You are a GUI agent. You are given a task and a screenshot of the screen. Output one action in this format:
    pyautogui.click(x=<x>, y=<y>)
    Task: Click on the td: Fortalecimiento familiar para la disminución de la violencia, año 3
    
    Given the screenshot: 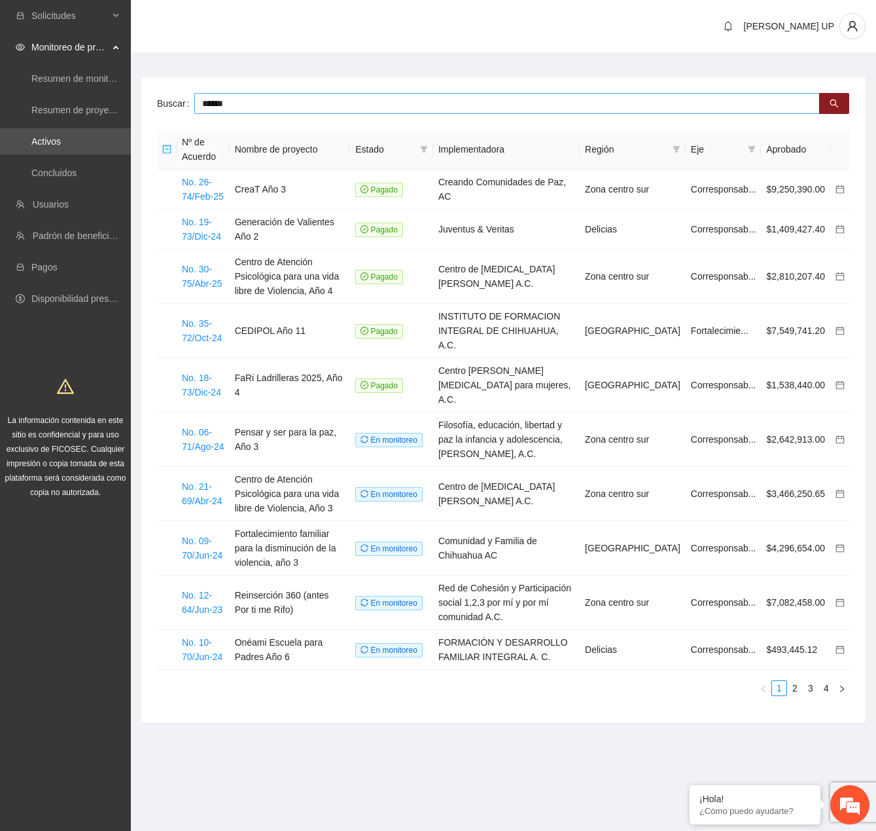 What is the action you would take?
    pyautogui.click(x=290, y=548)
    